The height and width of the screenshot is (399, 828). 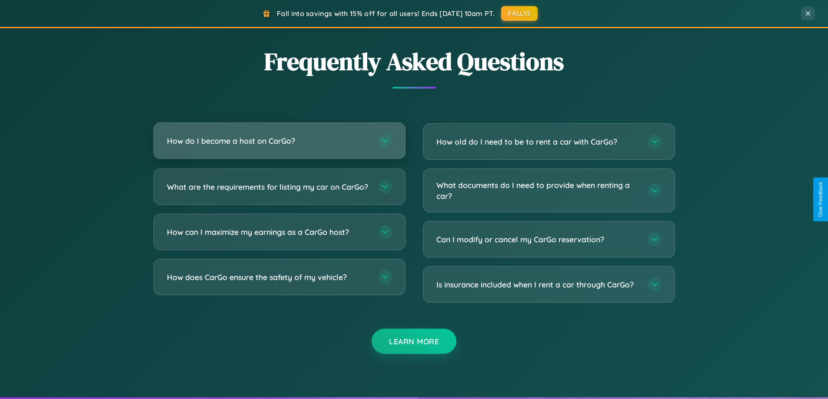 I want to click on h3: How old do I need to be to rent a car with CarGo?, so click(x=538, y=142).